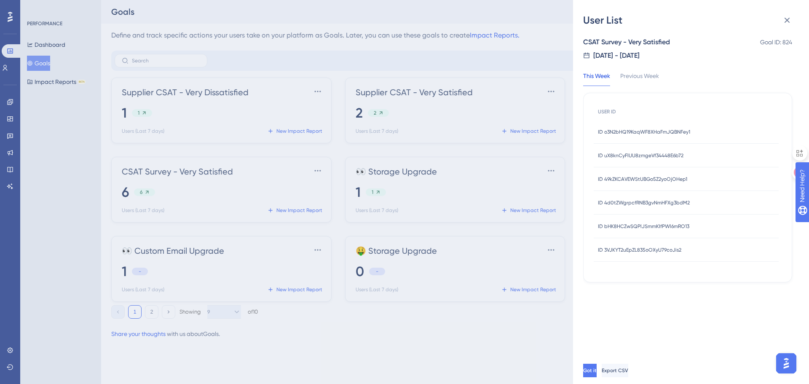  What do you see at coordinates (639, 78) in the screenshot?
I see `div: Previous Week` at bounding box center [639, 78].